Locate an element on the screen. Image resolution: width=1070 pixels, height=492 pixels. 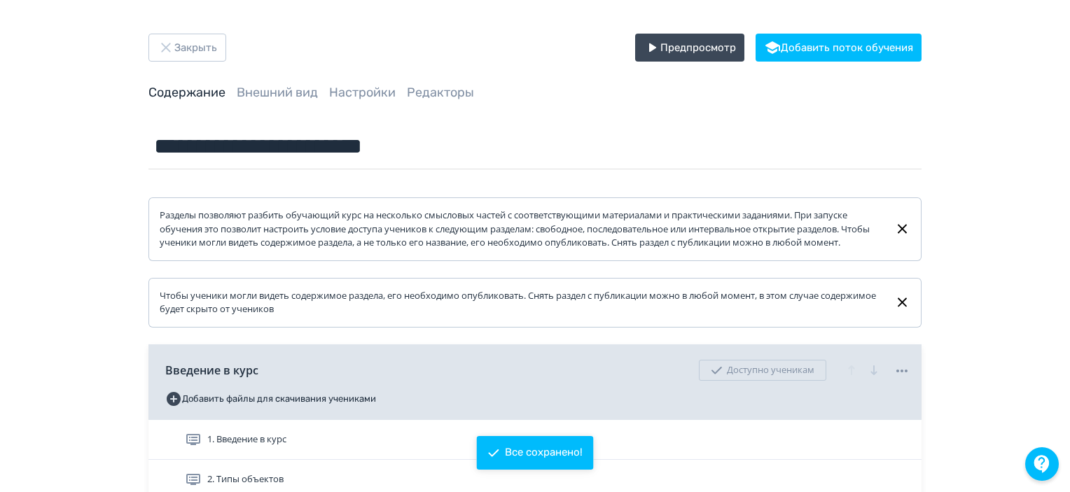
a: Настройки is located at coordinates (362, 92).